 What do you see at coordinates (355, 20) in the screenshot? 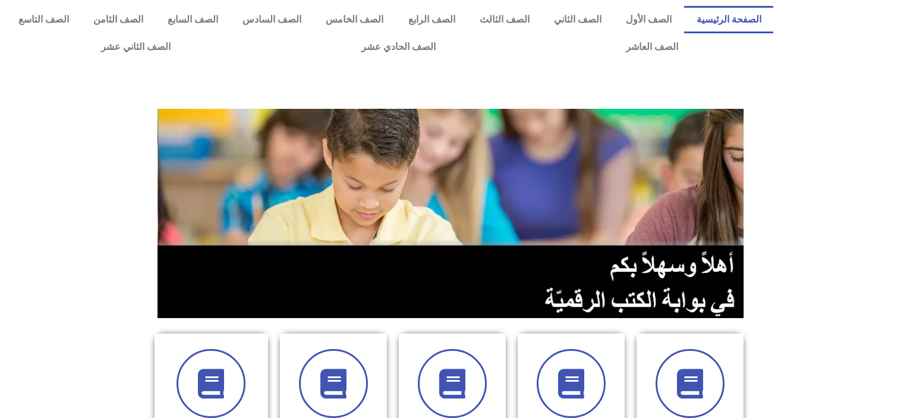
I see `a: الصف الخامس` at bounding box center [355, 20].